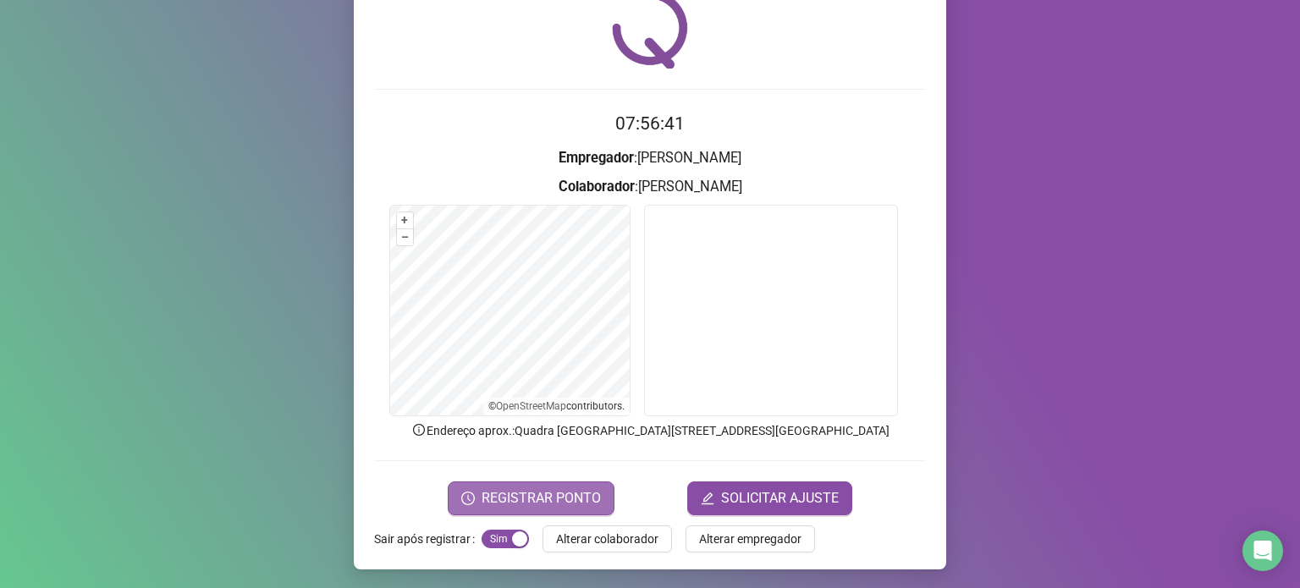  I want to click on span: Alterar colaborador, so click(607, 539).